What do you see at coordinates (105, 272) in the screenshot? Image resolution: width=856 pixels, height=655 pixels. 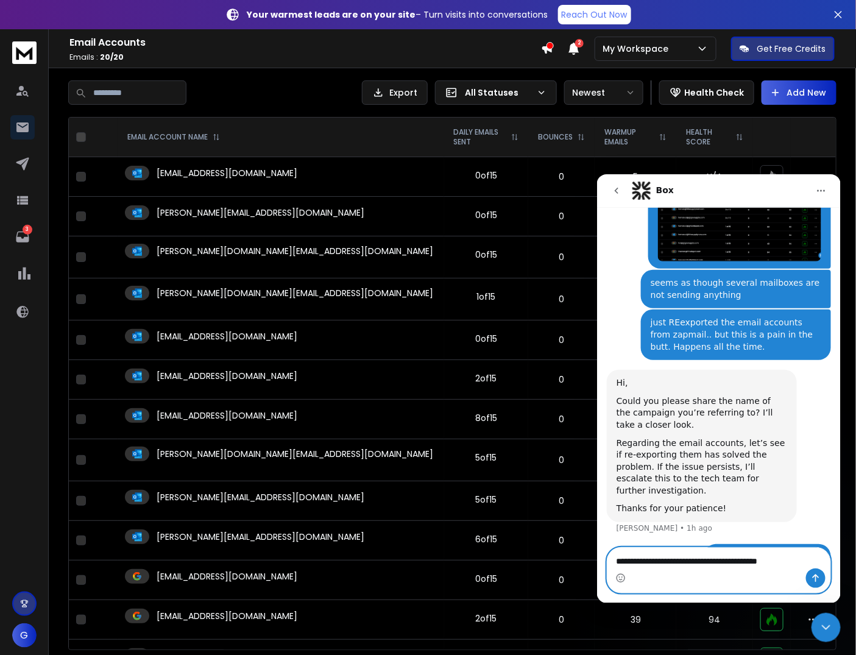 I see `div: Hi,Could you please share the name of the campaign you’re referring to? I’ll take a closer look.R...` at bounding box center [105, 272].